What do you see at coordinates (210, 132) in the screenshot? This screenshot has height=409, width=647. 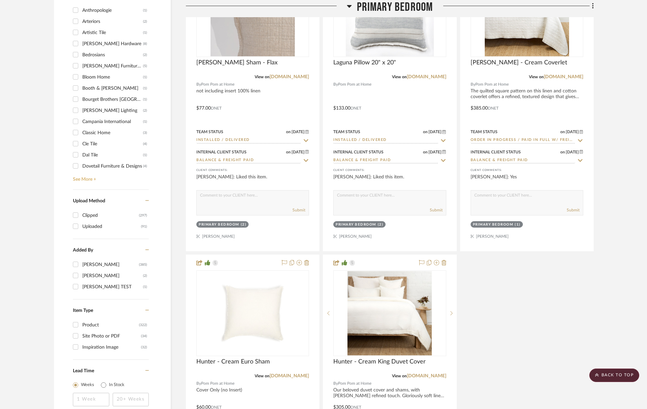 I see `div: Team Status` at bounding box center [210, 132].